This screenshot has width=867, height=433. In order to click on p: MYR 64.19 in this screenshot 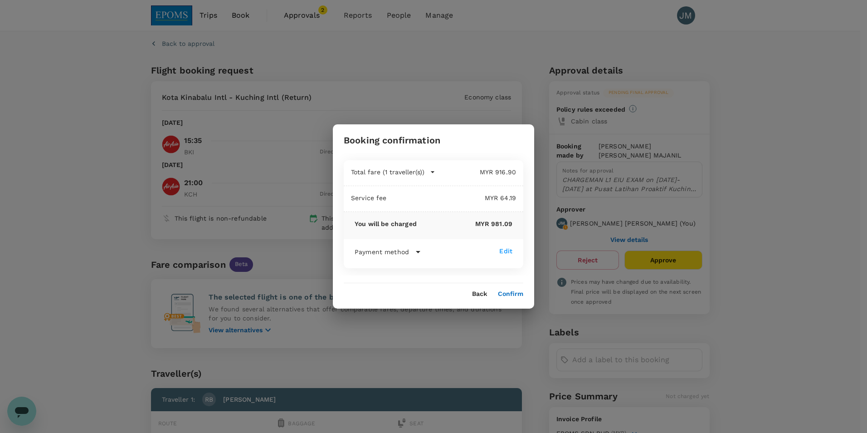, I will do `click(451, 198)`.